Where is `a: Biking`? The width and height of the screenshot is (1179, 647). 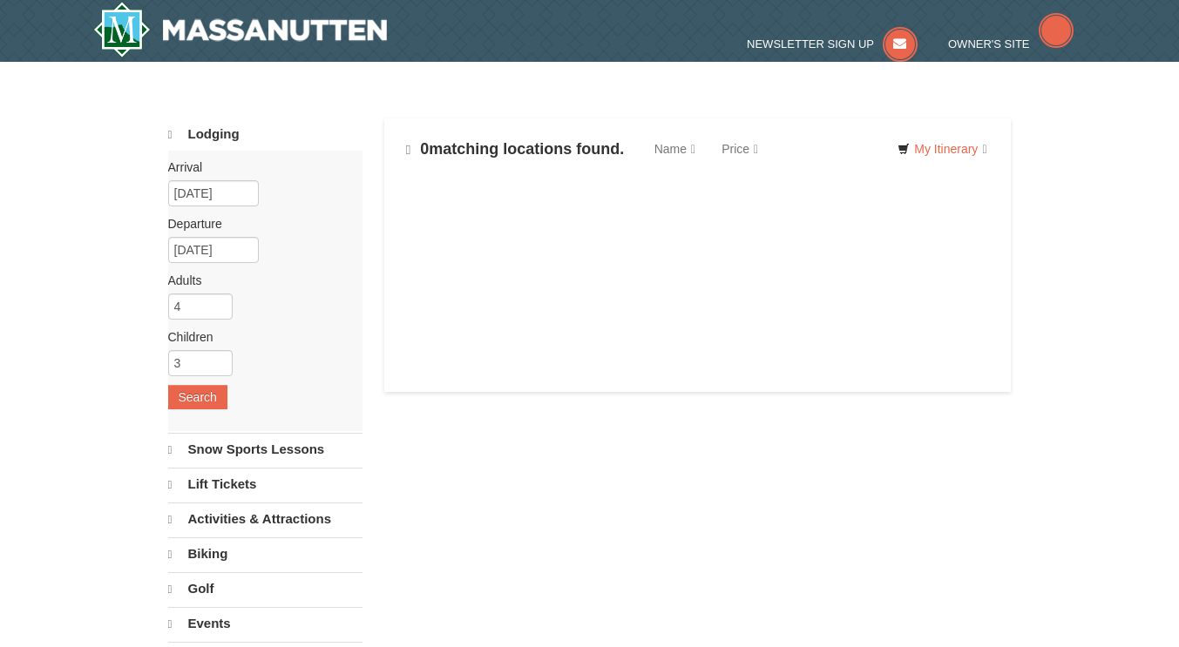
a: Biking is located at coordinates (265, 554).